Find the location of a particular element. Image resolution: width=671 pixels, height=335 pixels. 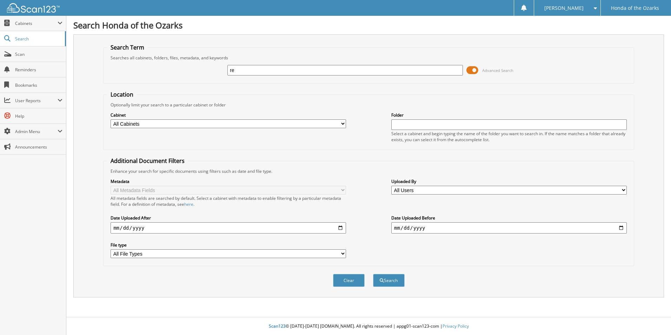

div: Select a cabinet and begin typing the name of the folder you want to search in. If the name match... is located at coordinates (509, 136).